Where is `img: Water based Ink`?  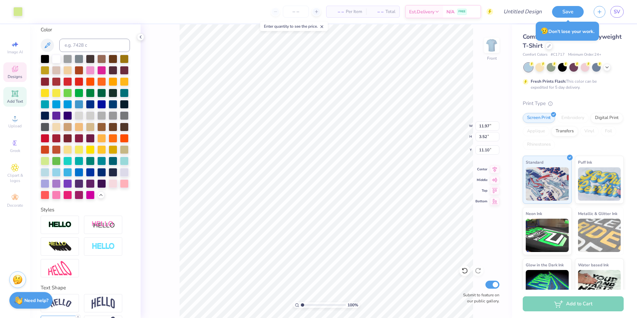 img: Water based Ink is located at coordinates (599, 286).